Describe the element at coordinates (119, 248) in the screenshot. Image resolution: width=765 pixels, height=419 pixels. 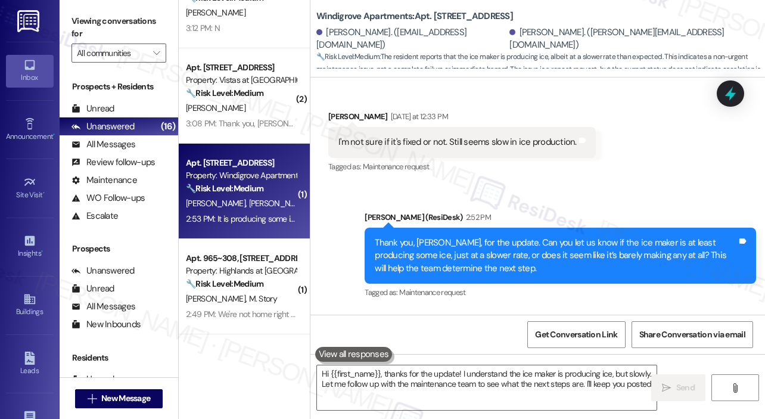
I see `div: Prospects` at that location.